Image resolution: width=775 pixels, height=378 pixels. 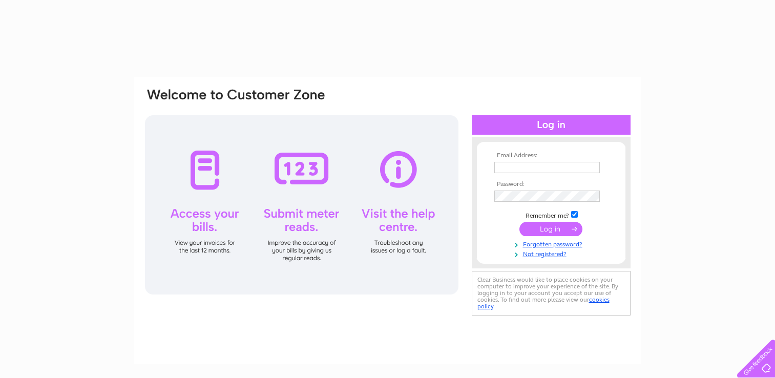 What do you see at coordinates (551, 156) in the screenshot?
I see `th: Email Address:` at bounding box center [551, 156].